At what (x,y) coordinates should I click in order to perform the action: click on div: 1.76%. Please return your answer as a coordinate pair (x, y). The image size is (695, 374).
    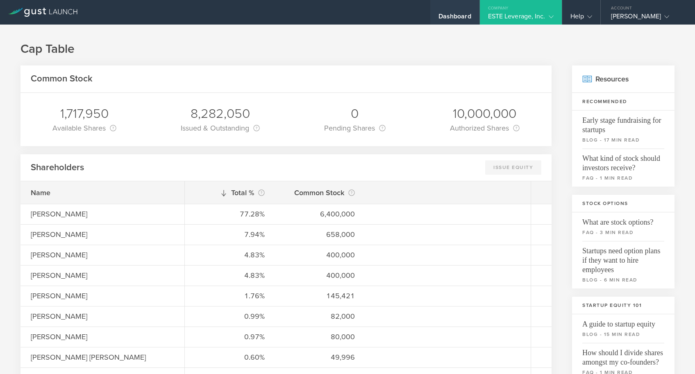
    Looking at the image, I should click on (230, 296).